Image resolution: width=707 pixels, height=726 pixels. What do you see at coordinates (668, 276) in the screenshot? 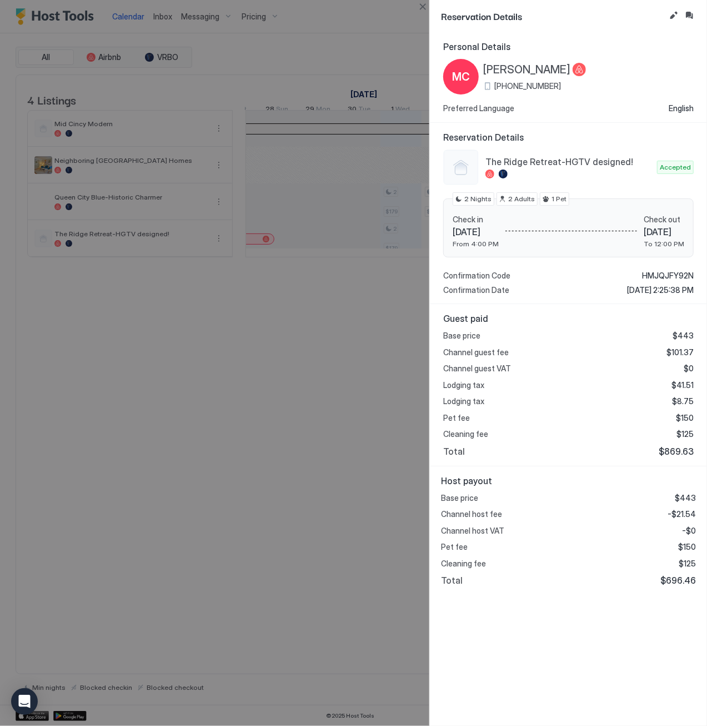
I see `span: HMJQJFY92N` at bounding box center [668, 276].